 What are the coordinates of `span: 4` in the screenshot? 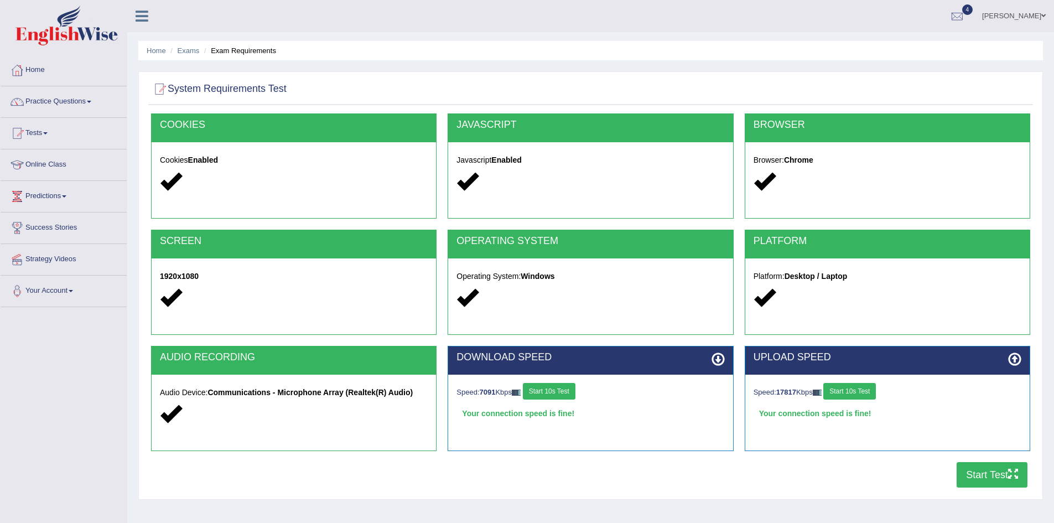 It's located at (967, 9).